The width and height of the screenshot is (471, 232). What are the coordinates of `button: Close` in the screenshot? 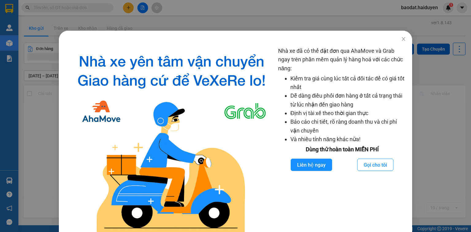 It's located at (404, 39).